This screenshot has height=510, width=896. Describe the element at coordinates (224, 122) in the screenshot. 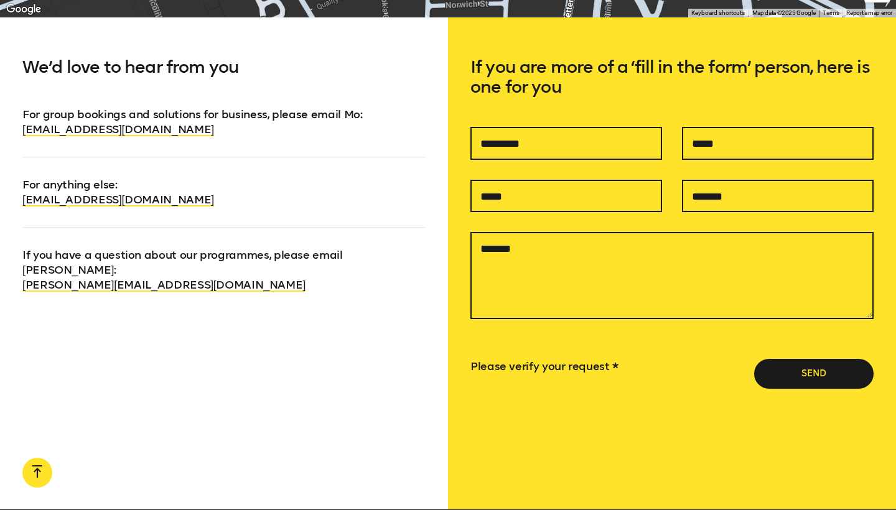

I see `p: For group bookings and solutions for business, please email Mo :` at that location.